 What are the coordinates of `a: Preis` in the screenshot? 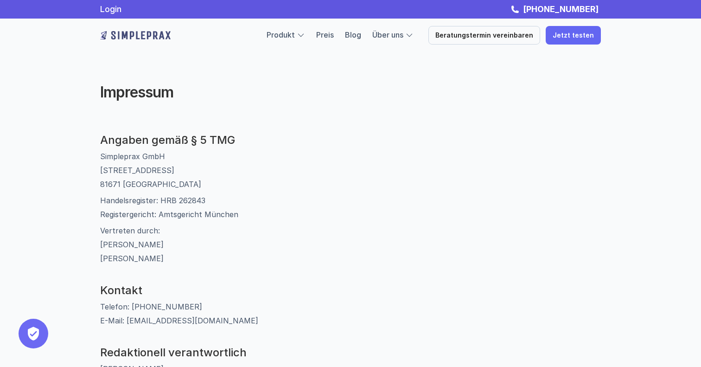 It's located at (325, 35).